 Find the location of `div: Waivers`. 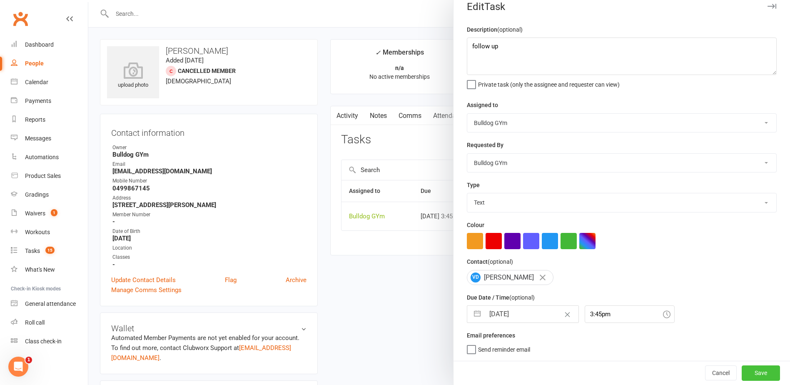

div: Waivers is located at coordinates (35, 213).